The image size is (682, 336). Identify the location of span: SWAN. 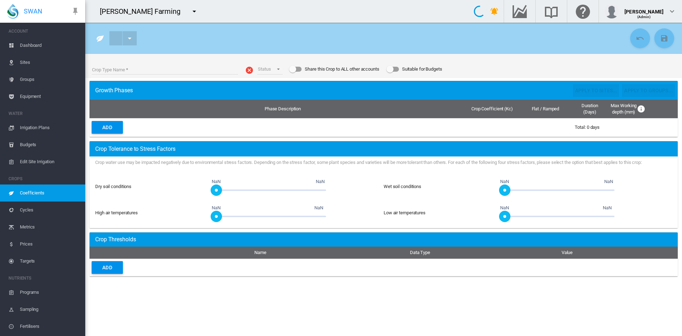
(33, 11).